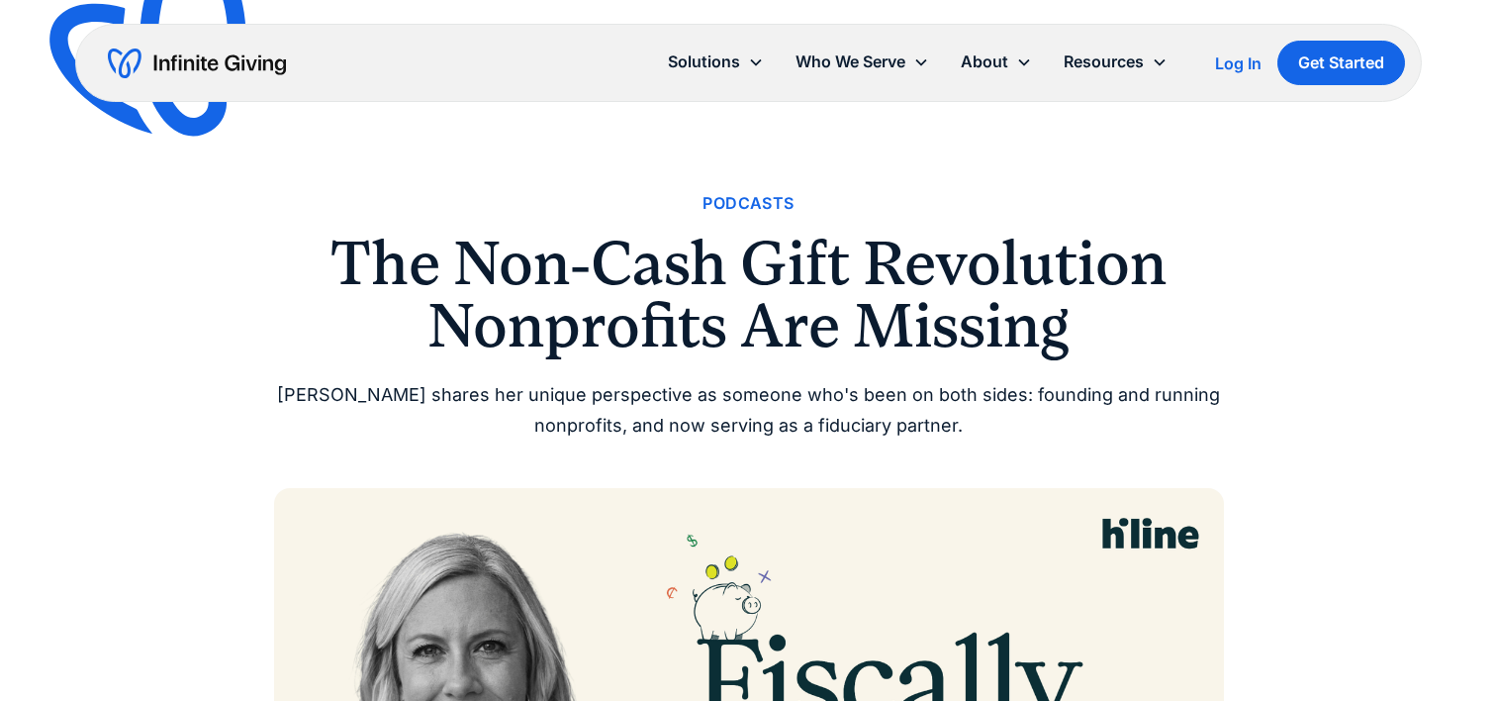  What do you see at coordinates (1341, 62) in the screenshot?
I see `a: Get Started` at bounding box center [1341, 62].